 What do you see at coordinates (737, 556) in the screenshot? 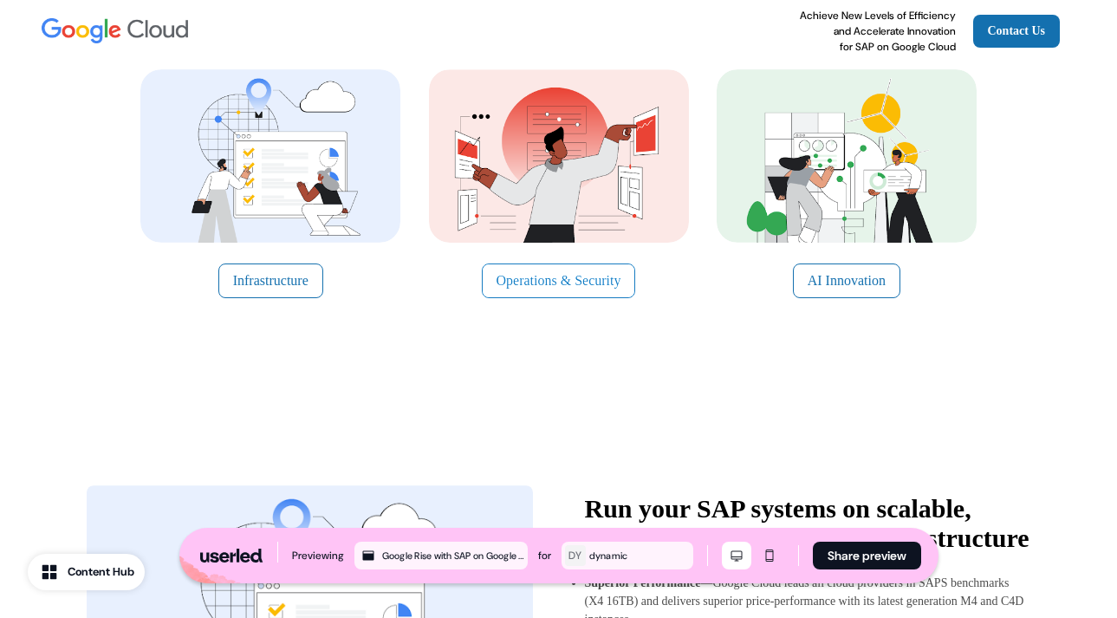
I see `button: Desktop mode` at bounding box center [737, 556].